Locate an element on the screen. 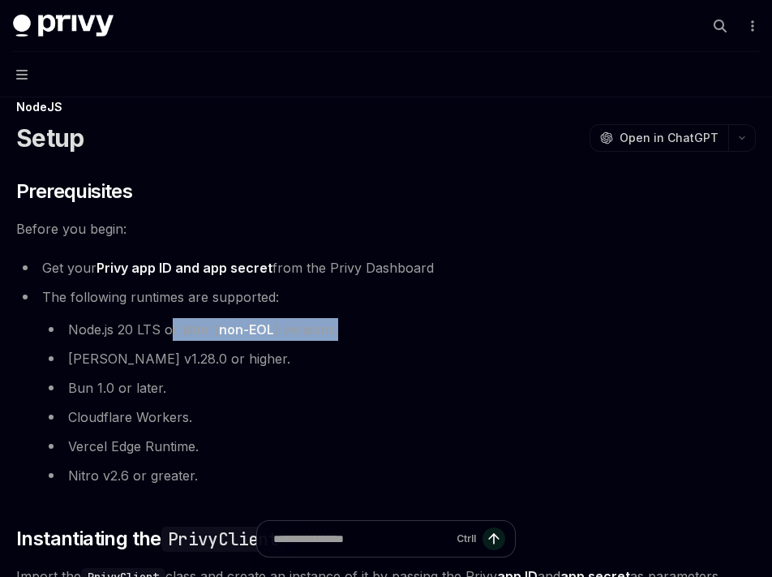 This screenshot has width=772, height=577. li: Cloudflare Workers. is located at coordinates (399, 417).